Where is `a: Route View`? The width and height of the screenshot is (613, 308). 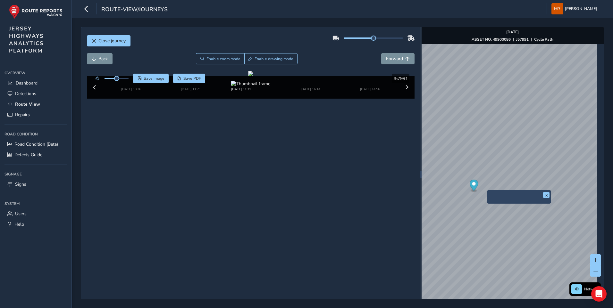 a: Route View is located at coordinates (36, 104).